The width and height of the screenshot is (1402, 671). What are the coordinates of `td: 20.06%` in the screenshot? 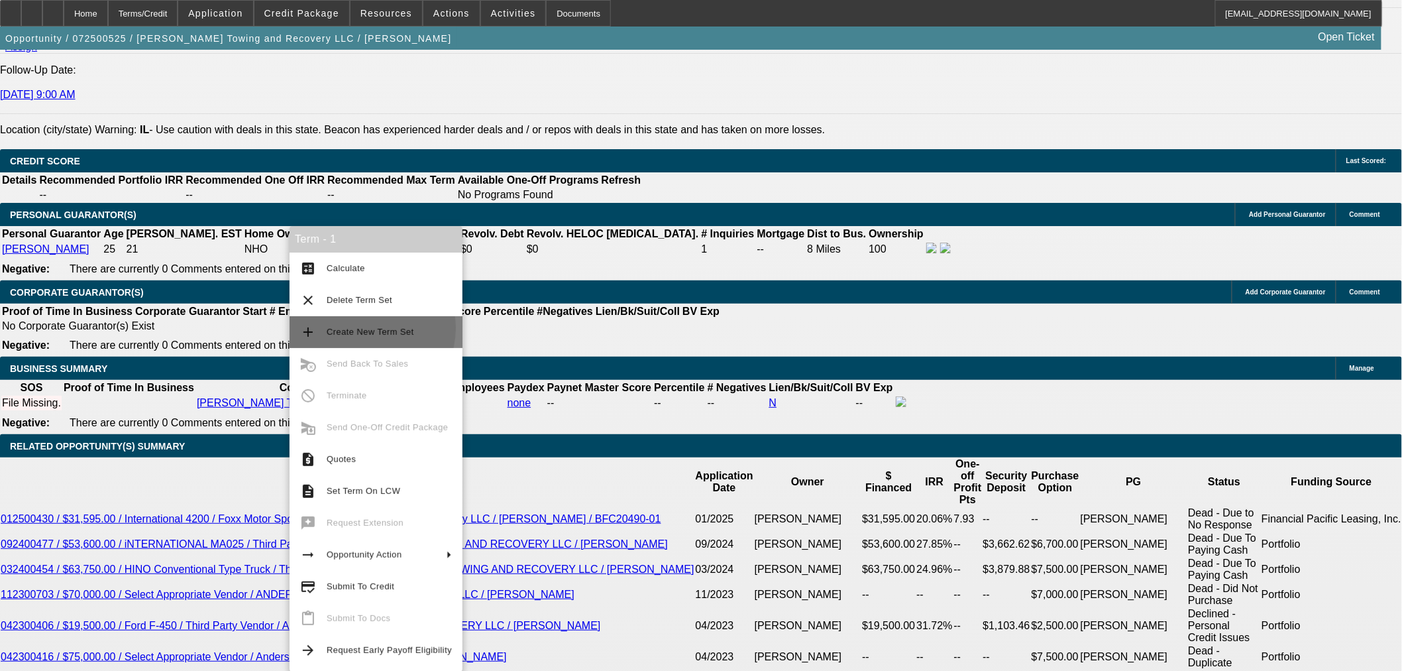 It's located at (934, 519).